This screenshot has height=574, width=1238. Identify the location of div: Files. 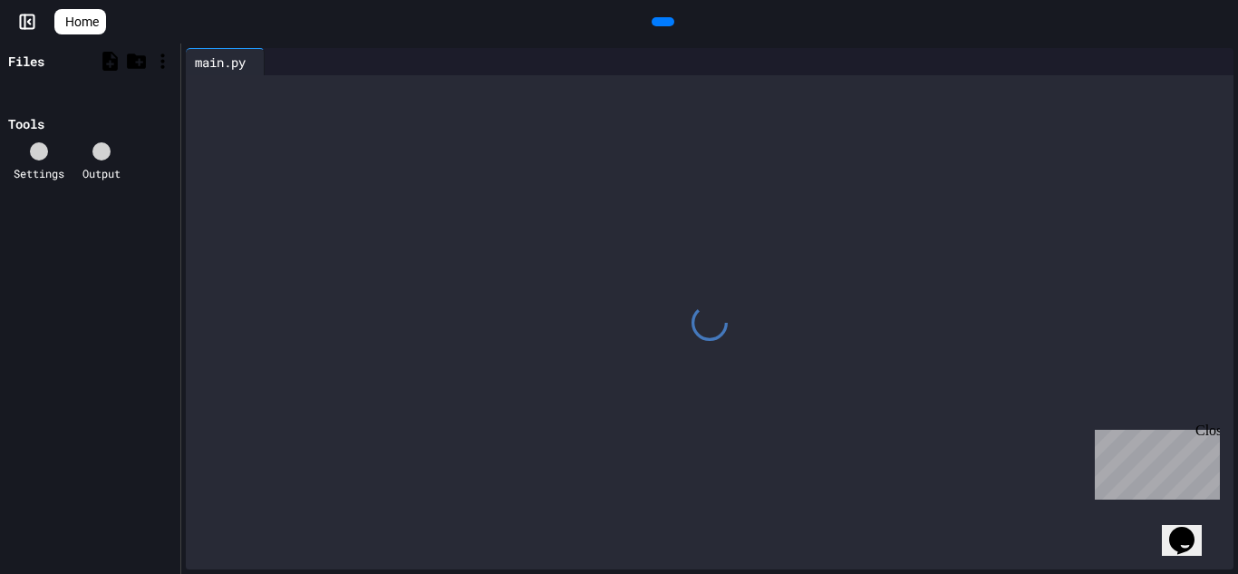
(26, 61).